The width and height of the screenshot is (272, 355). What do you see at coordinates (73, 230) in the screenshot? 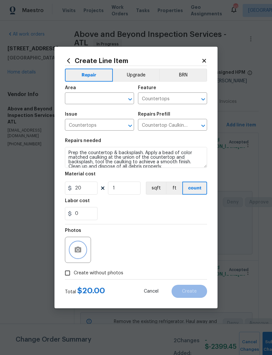
I see `h5: Photos` at bounding box center [73, 230].